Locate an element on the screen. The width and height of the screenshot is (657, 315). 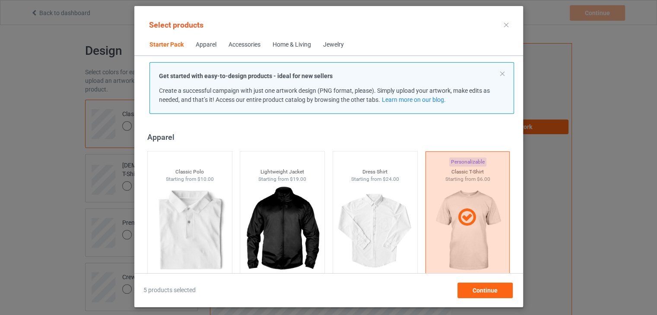
span: 5 products selected is located at coordinates (169, 291).